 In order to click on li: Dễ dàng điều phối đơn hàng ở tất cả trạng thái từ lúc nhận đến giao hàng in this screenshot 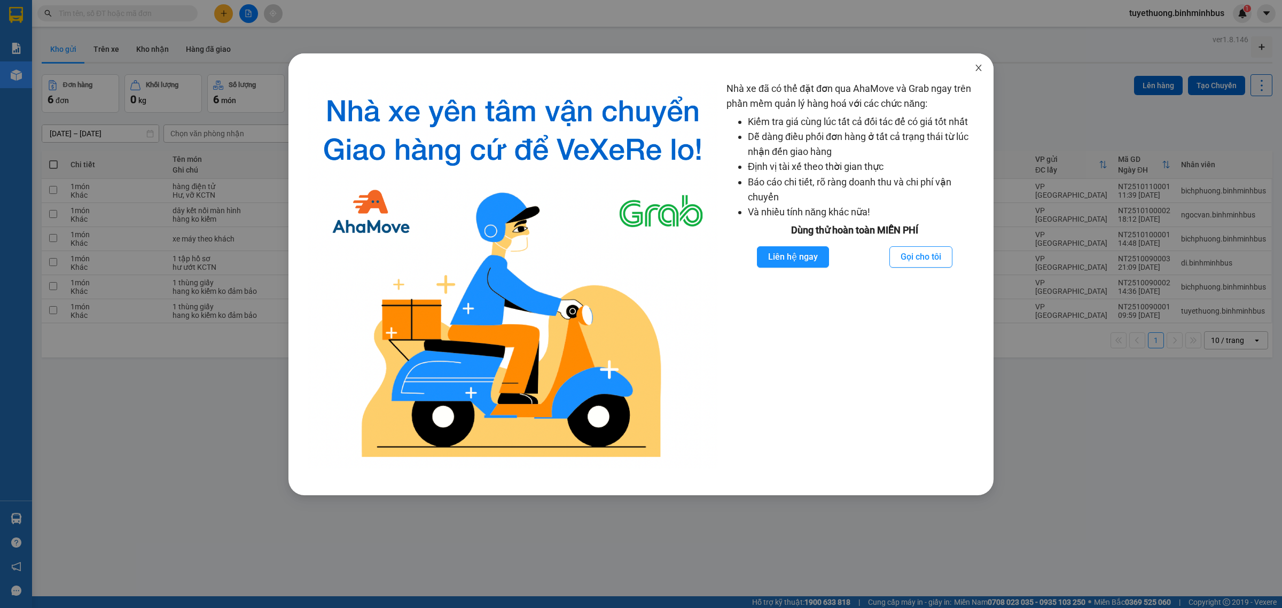, I will do `click(865, 144)`.